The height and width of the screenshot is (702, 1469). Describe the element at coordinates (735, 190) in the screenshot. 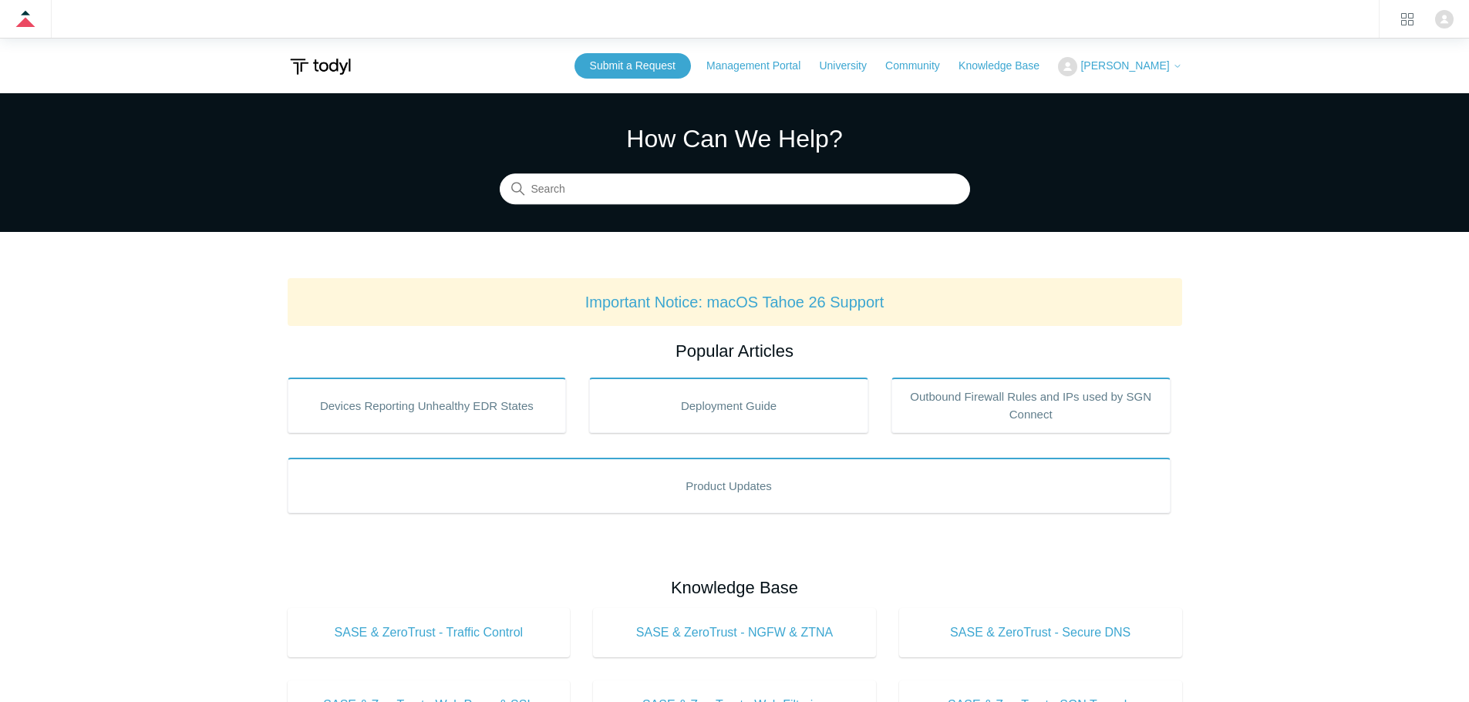

I see `input: Search` at that location.